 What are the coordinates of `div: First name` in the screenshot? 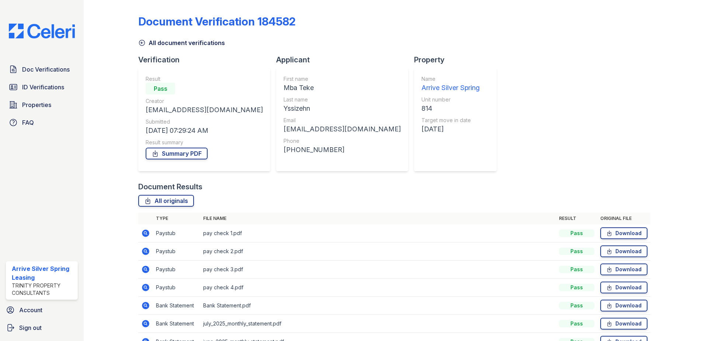 It's located at (342, 79).